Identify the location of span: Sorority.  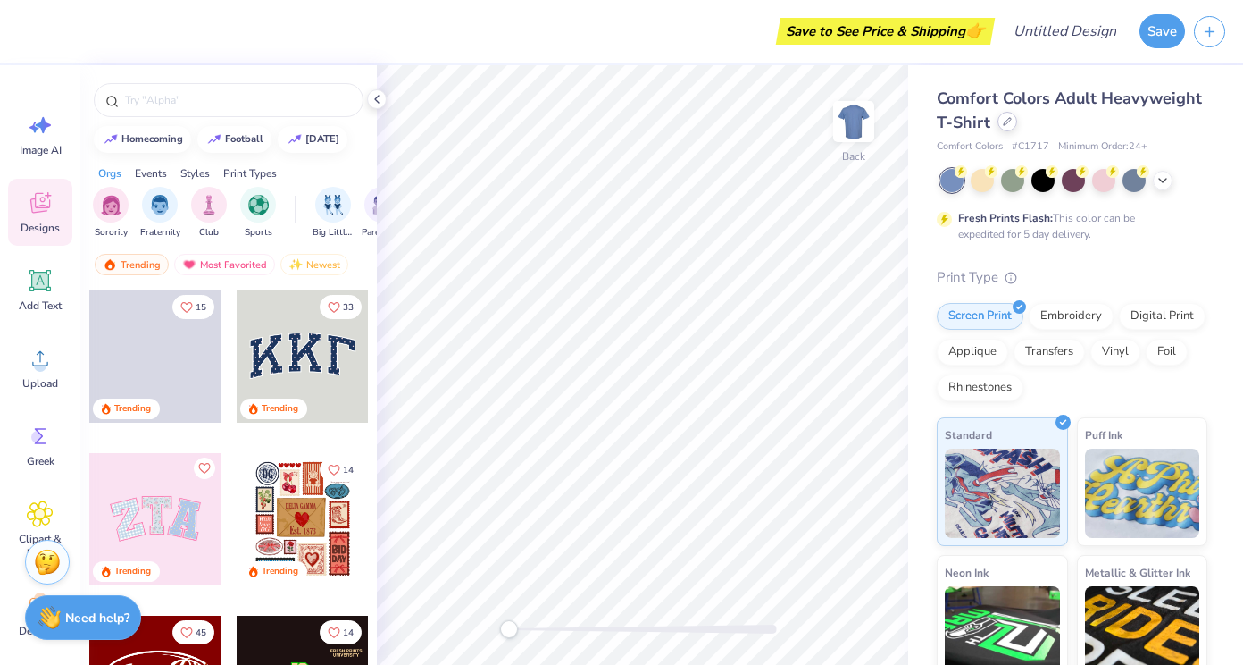
(111, 232).